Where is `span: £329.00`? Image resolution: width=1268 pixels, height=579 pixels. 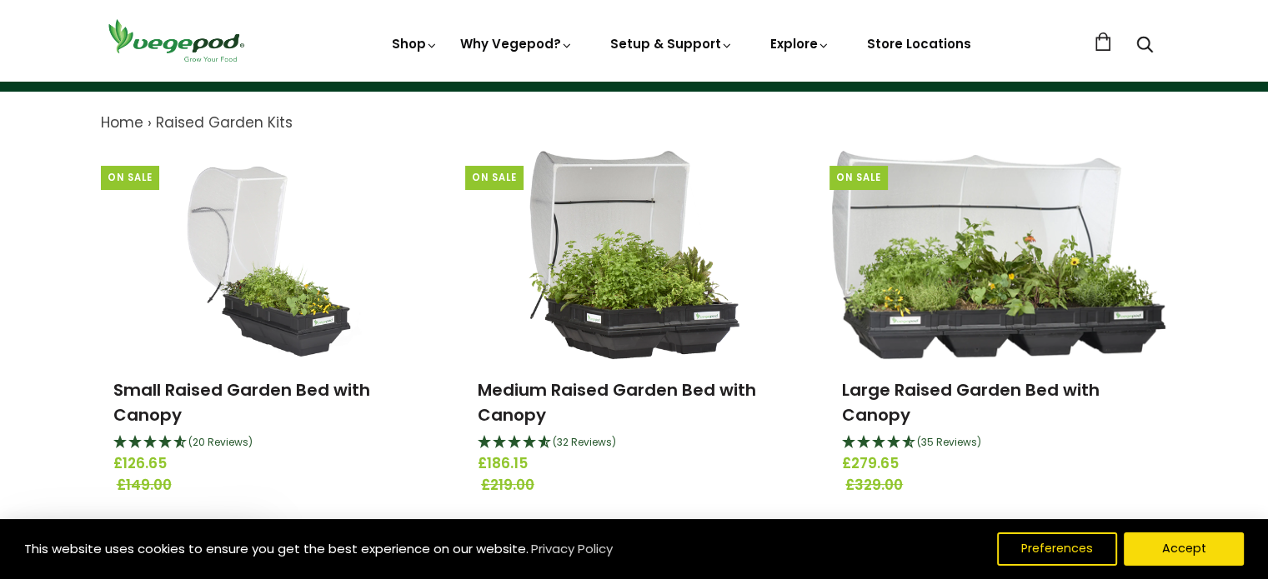
span: £329.00 is located at coordinates (1001, 486).